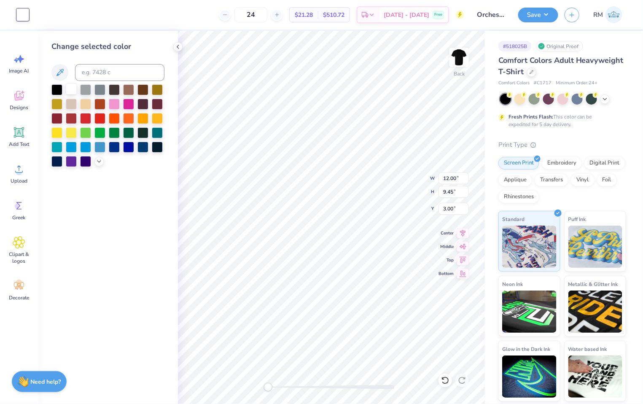 The image size is (643, 404). What do you see at coordinates (561, 121) in the screenshot?
I see `div: This color can be expedited for 5 day delivery.` at bounding box center [561, 121].